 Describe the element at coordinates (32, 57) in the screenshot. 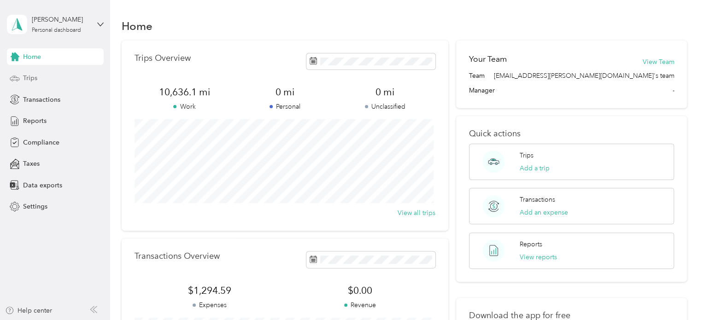

I see `span: Home` at that location.